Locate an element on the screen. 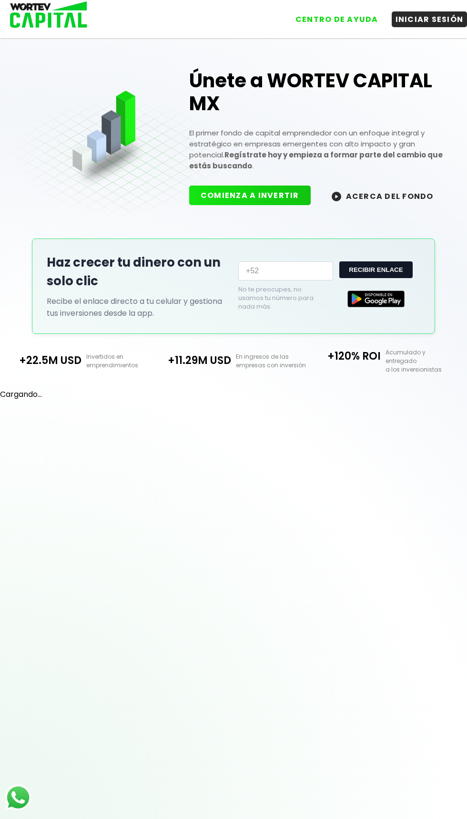 Image resolution: width=467 pixels, height=819 pixels. h2: Haz crecer tu dinero con un solo clic is located at coordinates (138, 272).